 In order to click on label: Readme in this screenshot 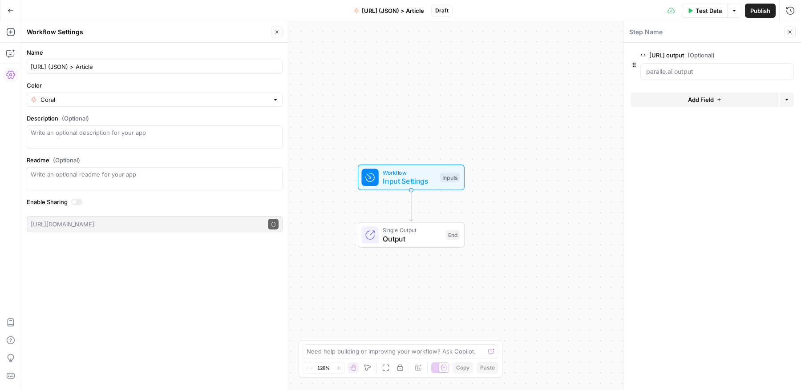, I will do `click(154, 160)`.